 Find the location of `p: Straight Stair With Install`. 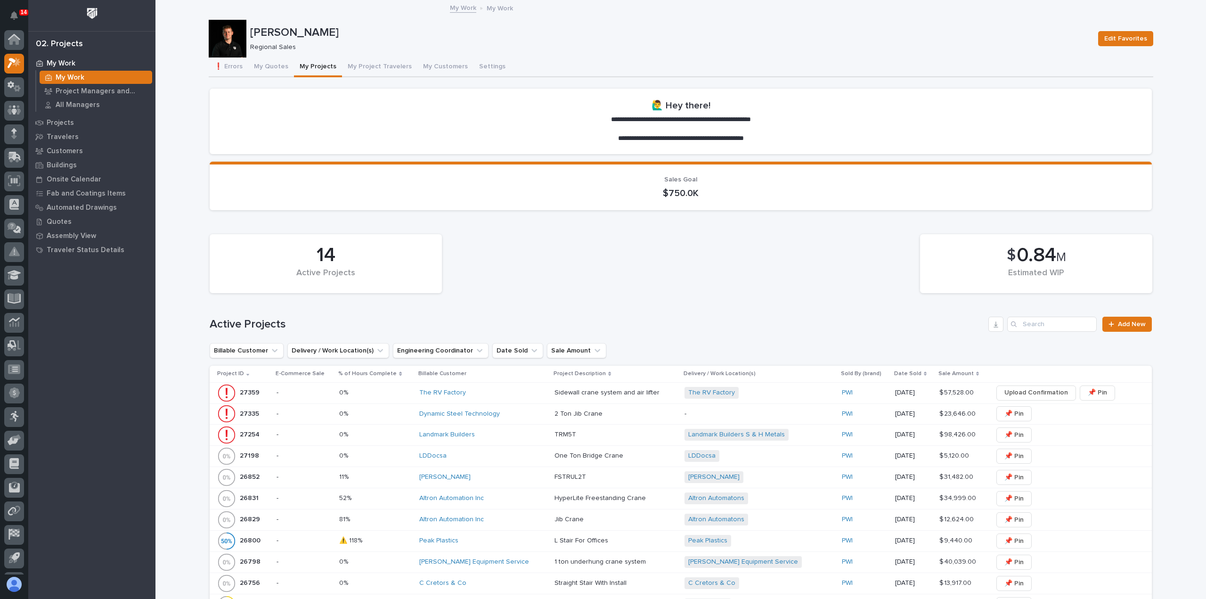

p: Straight Stair With Install is located at coordinates (591, 582).